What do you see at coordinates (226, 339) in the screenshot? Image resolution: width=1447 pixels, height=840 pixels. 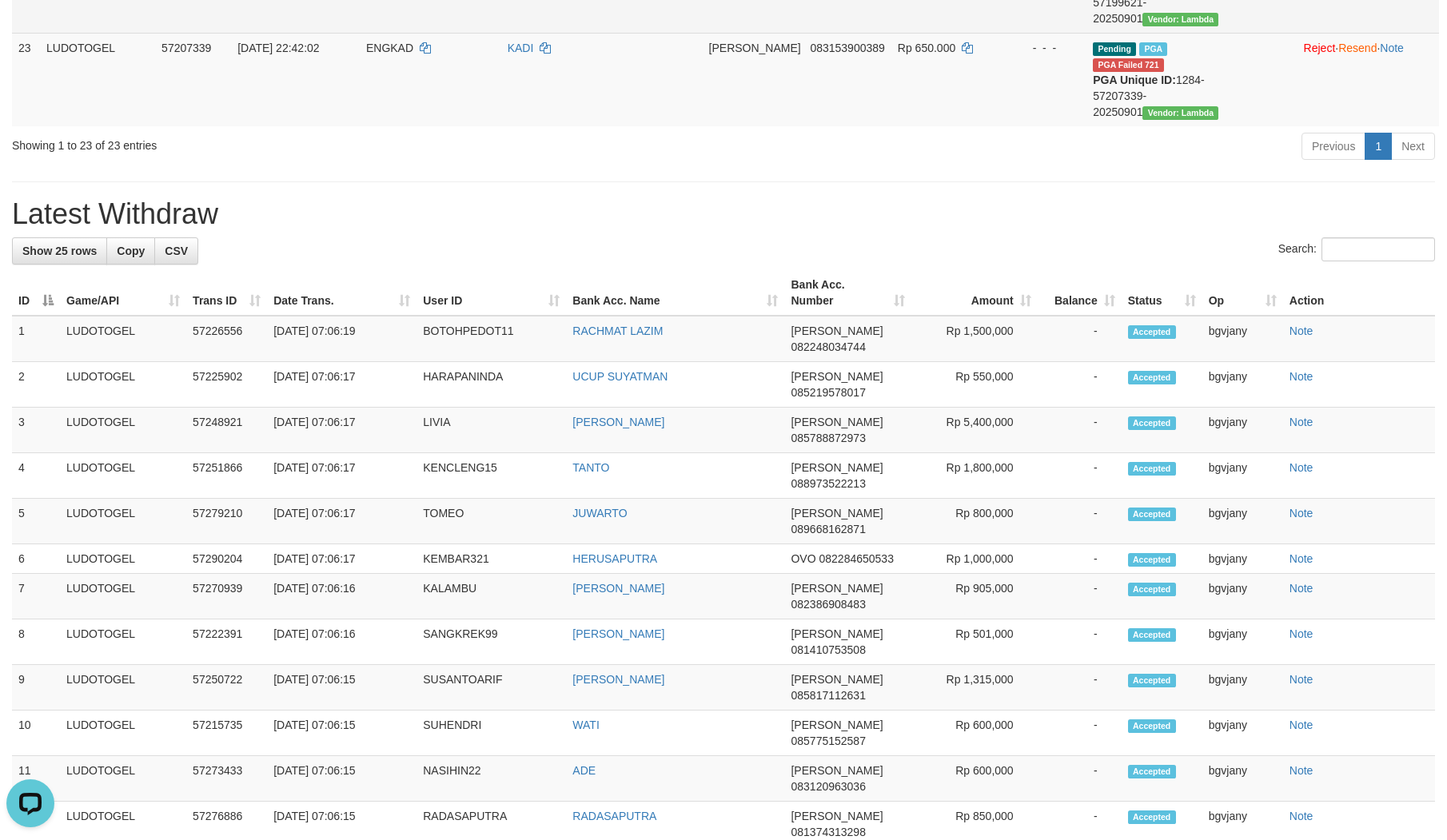 I see `td: 57226556` at bounding box center [226, 339].